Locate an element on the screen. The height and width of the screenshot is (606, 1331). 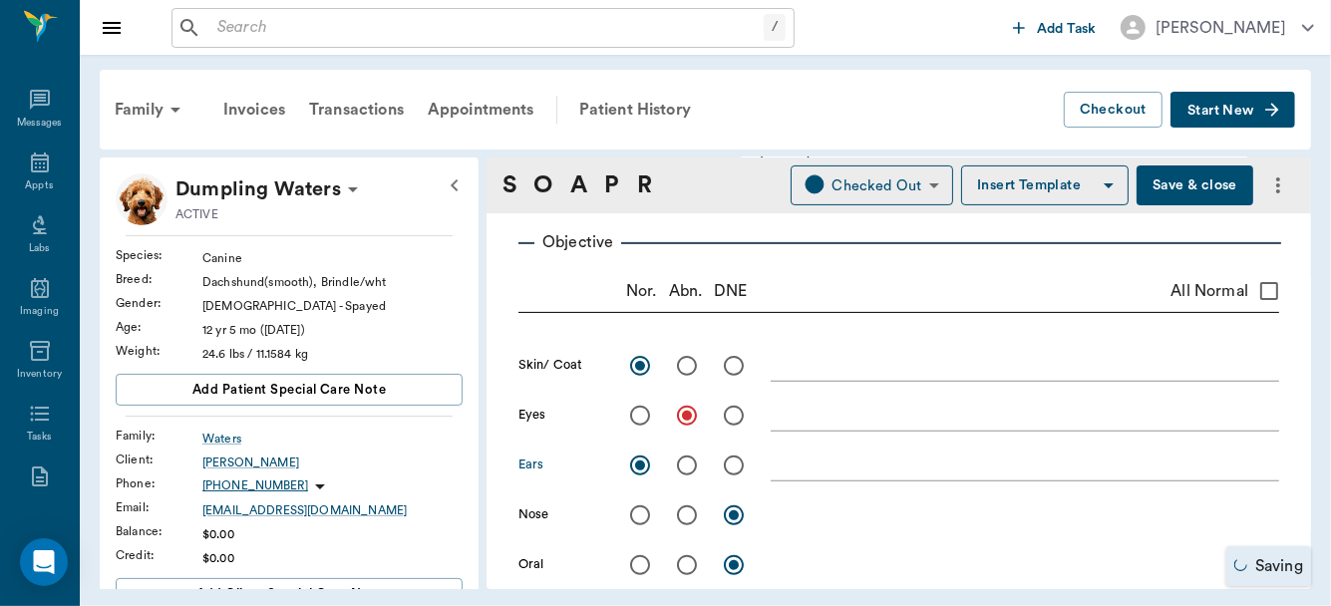
span: Add client Special Care Note is located at coordinates (289, 594).